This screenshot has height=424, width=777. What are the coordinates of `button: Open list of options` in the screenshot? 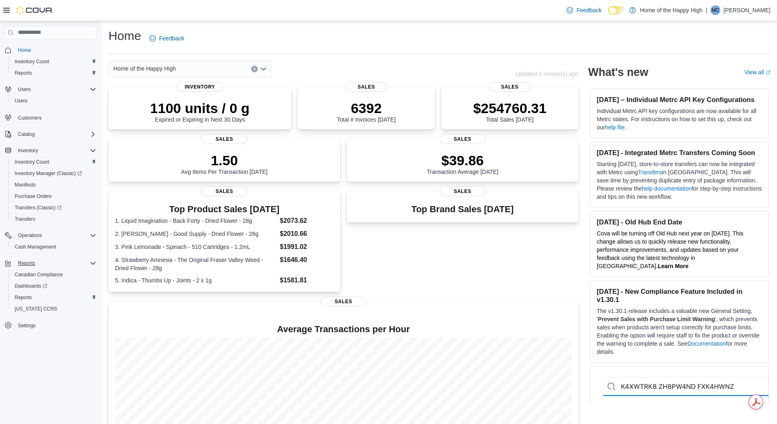 It's located at (263, 69).